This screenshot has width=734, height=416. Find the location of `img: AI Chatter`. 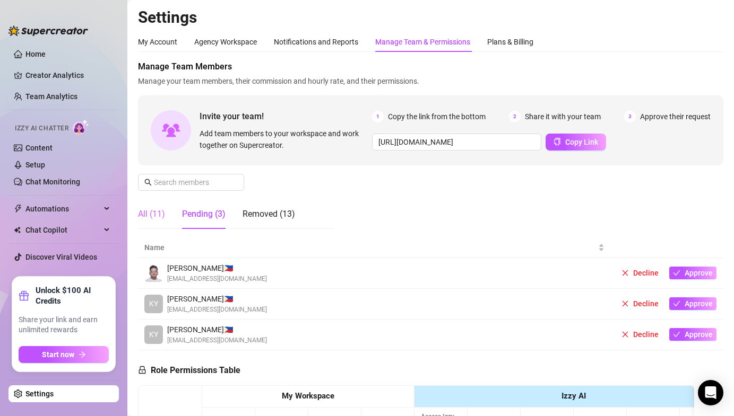

img: AI Chatter is located at coordinates (81, 127).